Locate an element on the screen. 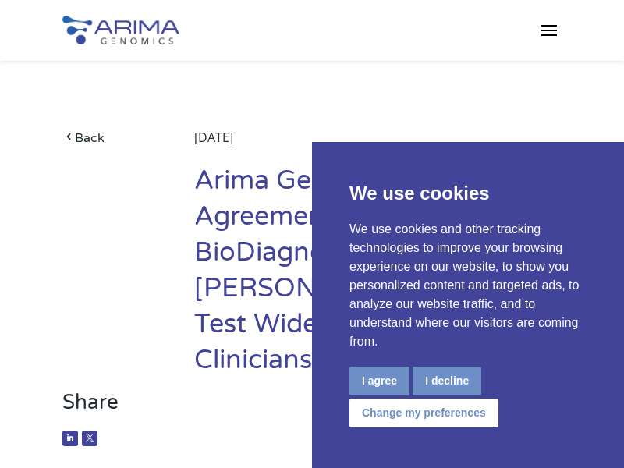 The width and height of the screenshot is (624, 468). a: Back is located at coordinates (115, 137).